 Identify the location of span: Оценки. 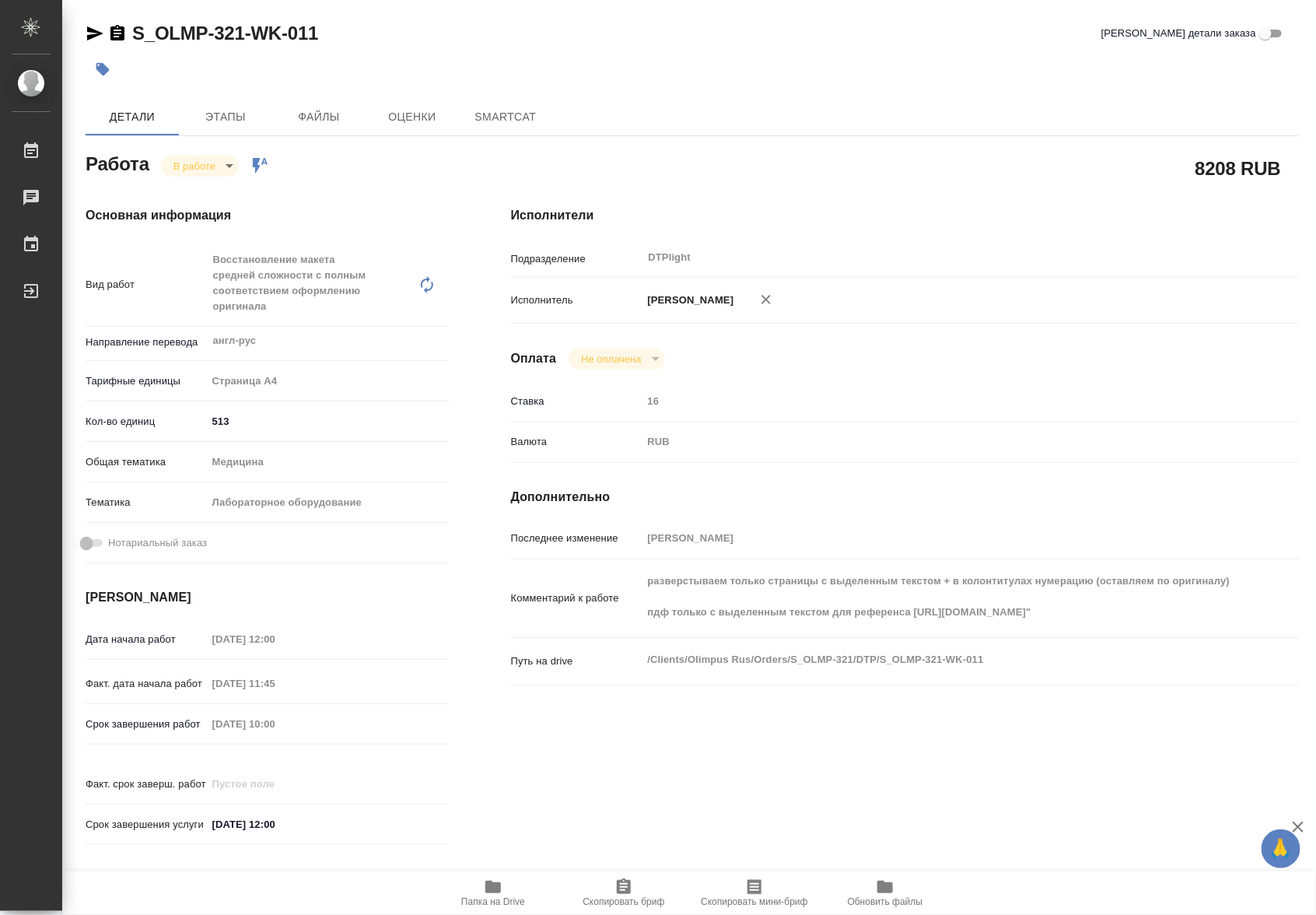
(413, 117).